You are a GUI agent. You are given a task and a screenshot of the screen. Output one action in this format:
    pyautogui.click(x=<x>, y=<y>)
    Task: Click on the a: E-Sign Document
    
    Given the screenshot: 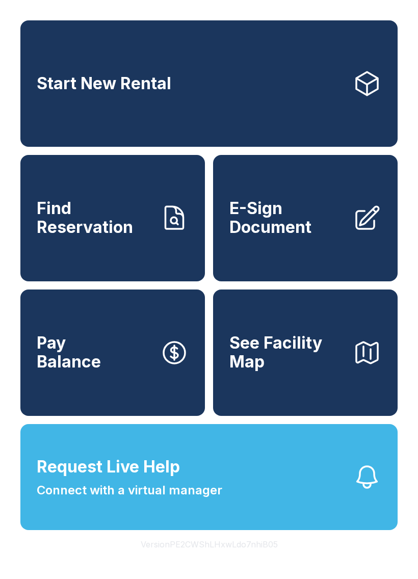 What is the action you would take?
    pyautogui.click(x=306, y=218)
    